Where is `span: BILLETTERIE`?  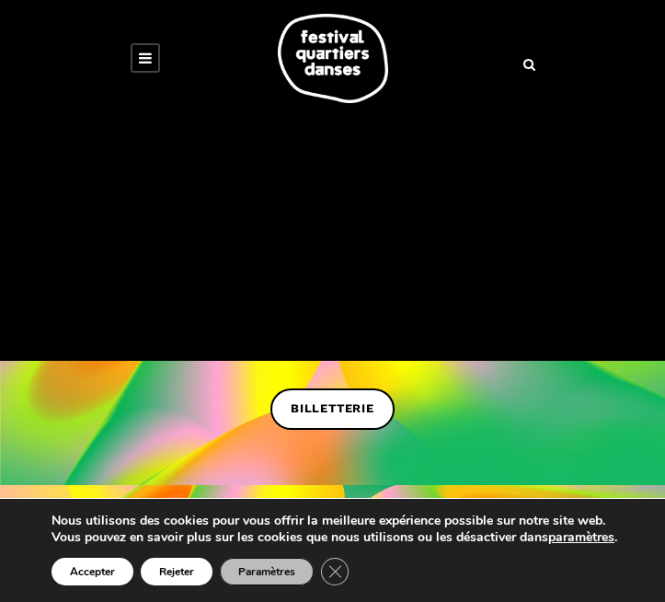
span: BILLETTERIE is located at coordinates (332, 409).